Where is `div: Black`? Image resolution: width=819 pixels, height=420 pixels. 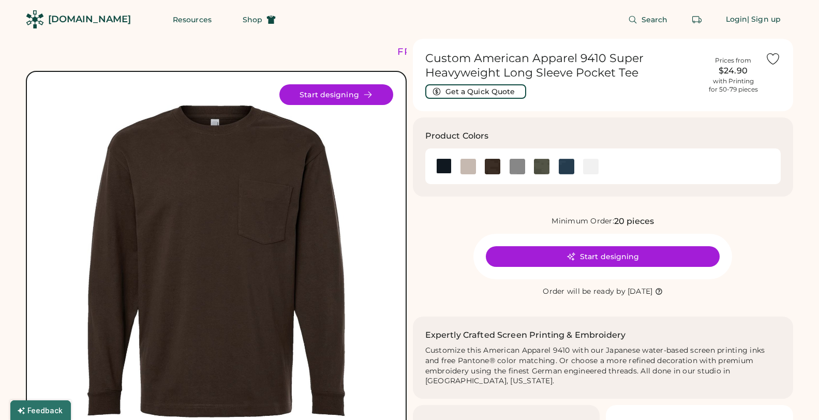 div: Black is located at coordinates (444, 167).